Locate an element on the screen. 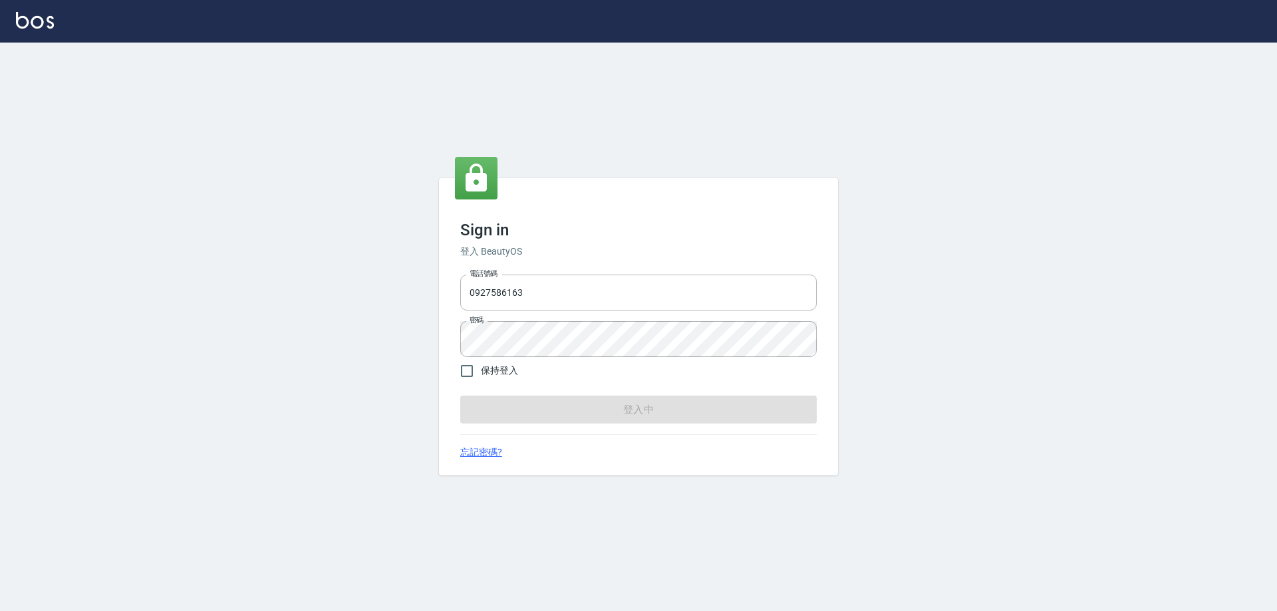 Image resolution: width=1277 pixels, height=611 pixels. h3: Sign in is located at coordinates (638, 230).